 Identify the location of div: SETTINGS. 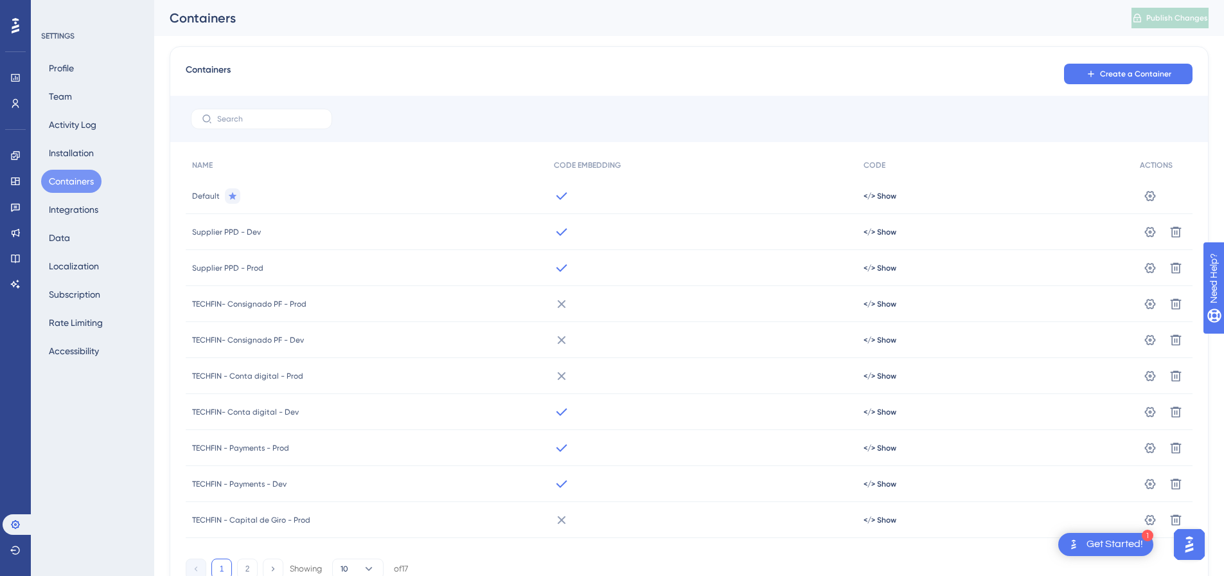
(93, 36).